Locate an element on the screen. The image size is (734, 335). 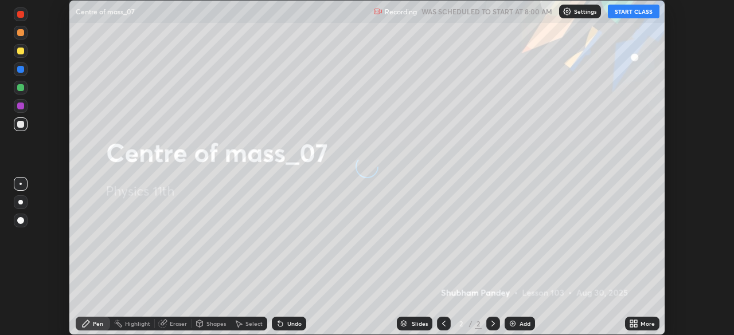
img: class-settings-icons is located at coordinates (567, 11).